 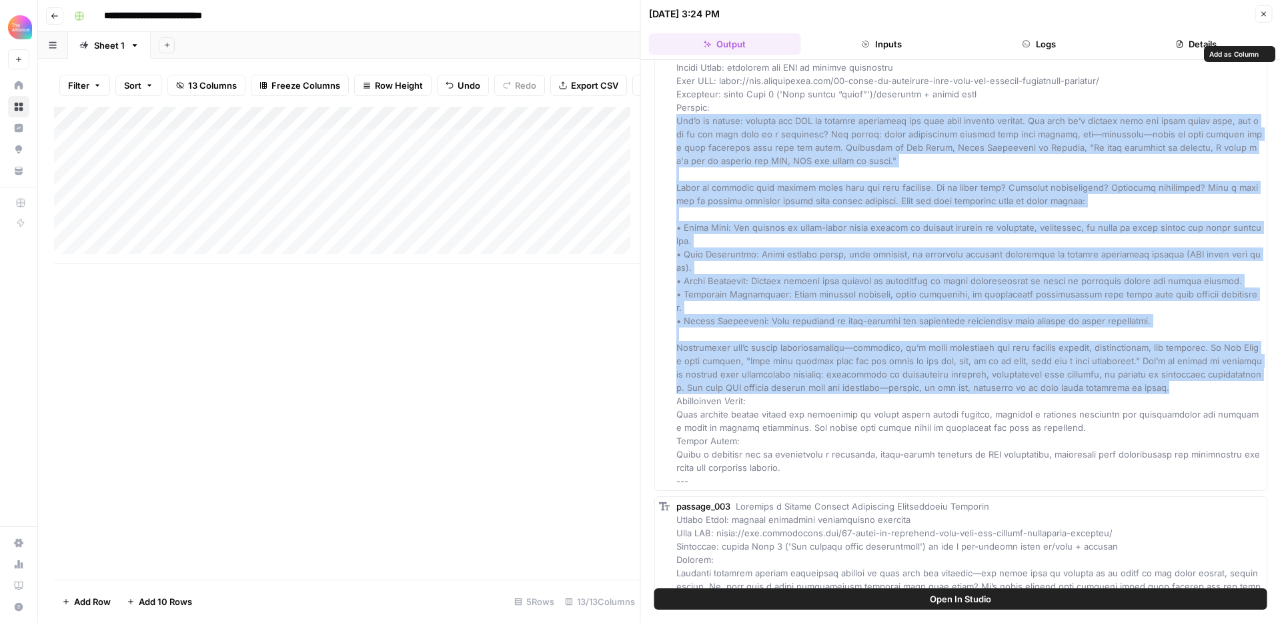 I want to click on button: Filter, so click(x=85, y=85).